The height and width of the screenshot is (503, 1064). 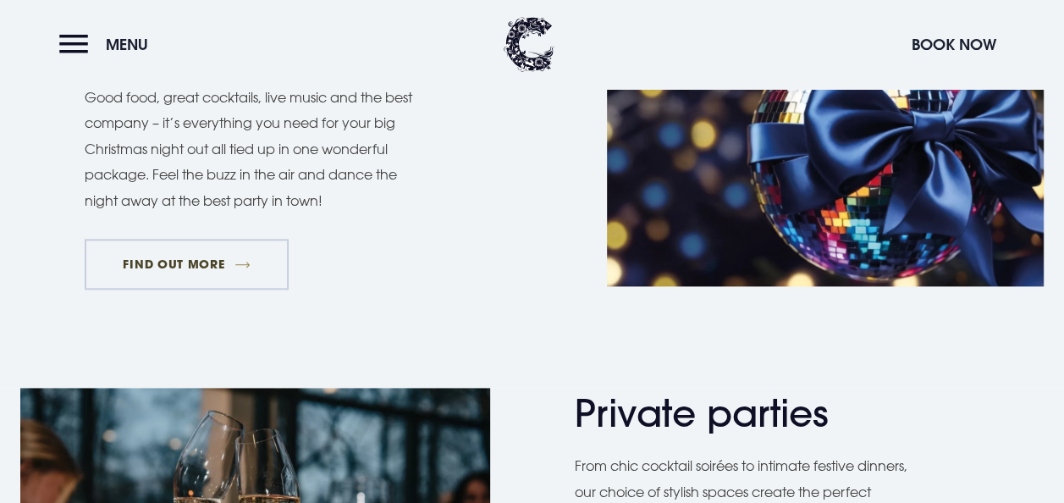 I want to click on button: Menu, so click(x=107, y=44).